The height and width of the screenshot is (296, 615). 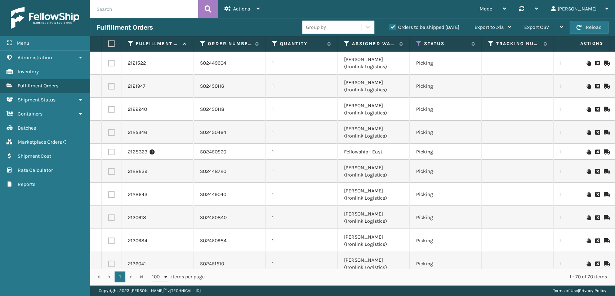 What do you see at coordinates (137, 86) in the screenshot?
I see `a: 2121947` at bounding box center [137, 86].